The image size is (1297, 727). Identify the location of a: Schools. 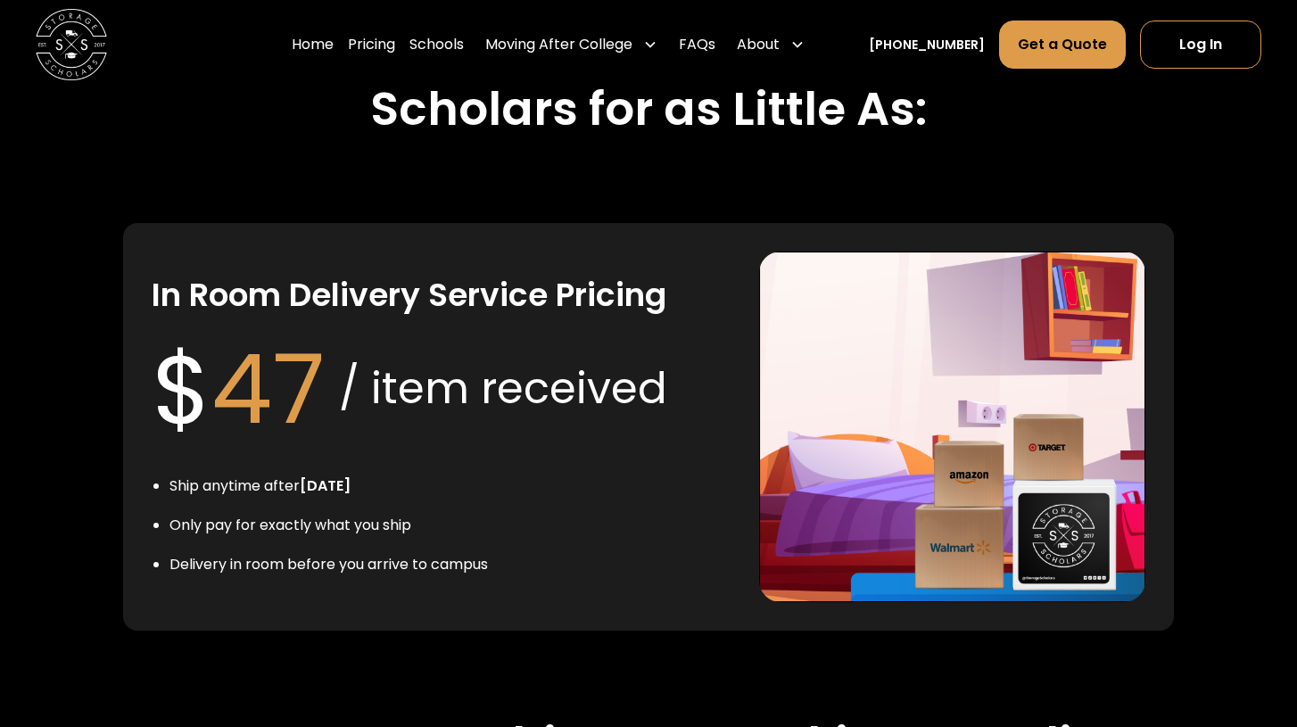
(436, 45).